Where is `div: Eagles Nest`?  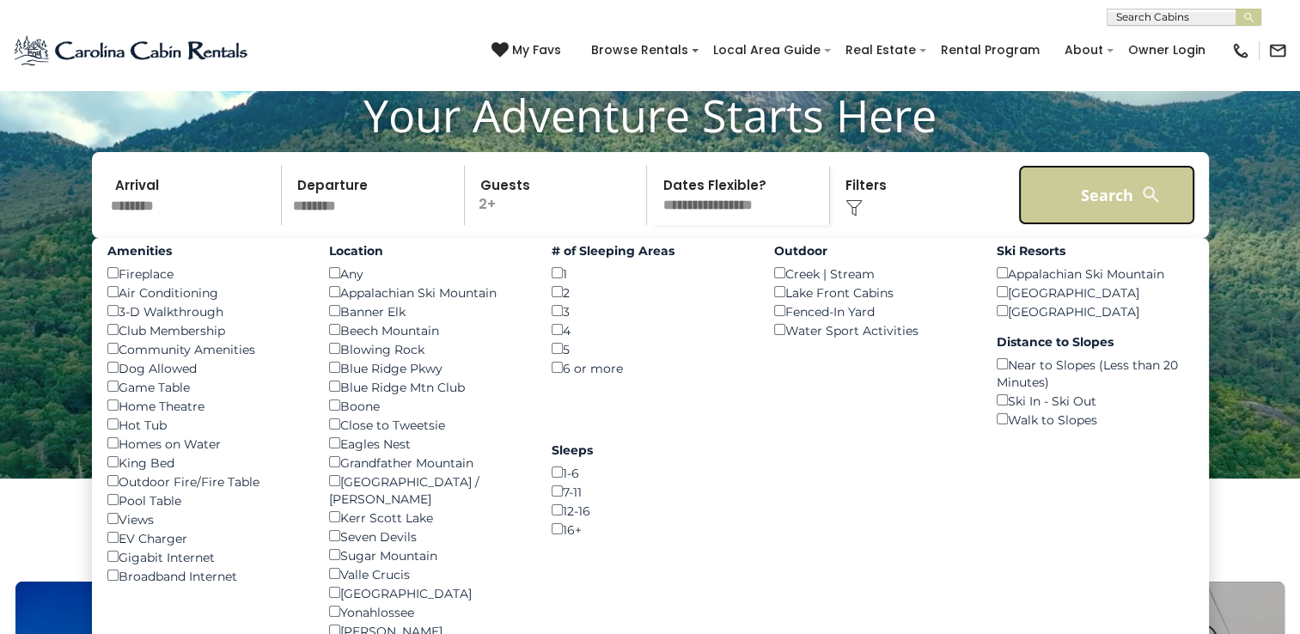
div: Eagles Nest is located at coordinates (427, 443).